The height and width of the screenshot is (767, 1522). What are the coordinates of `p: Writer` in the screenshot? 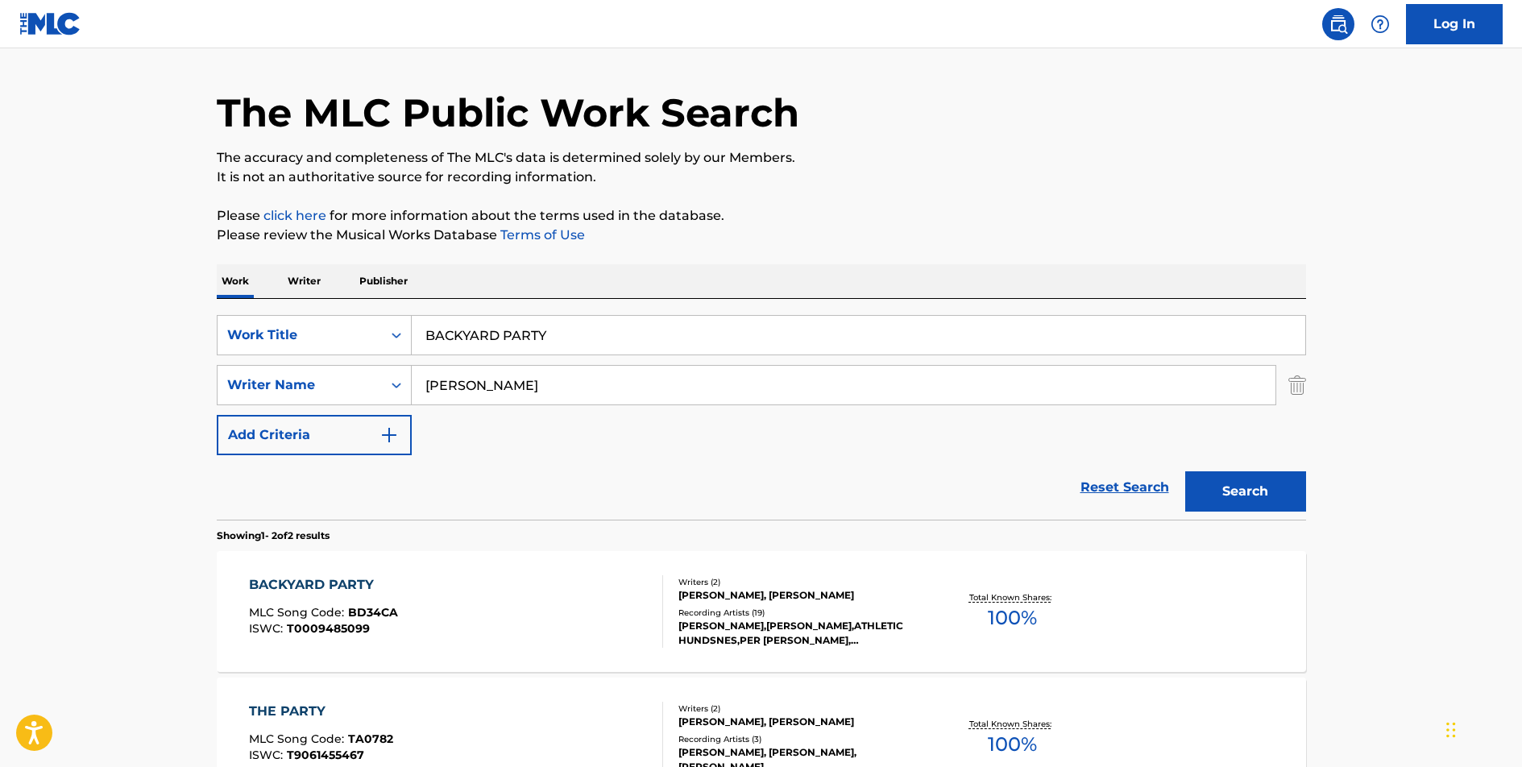 It's located at (304, 281).